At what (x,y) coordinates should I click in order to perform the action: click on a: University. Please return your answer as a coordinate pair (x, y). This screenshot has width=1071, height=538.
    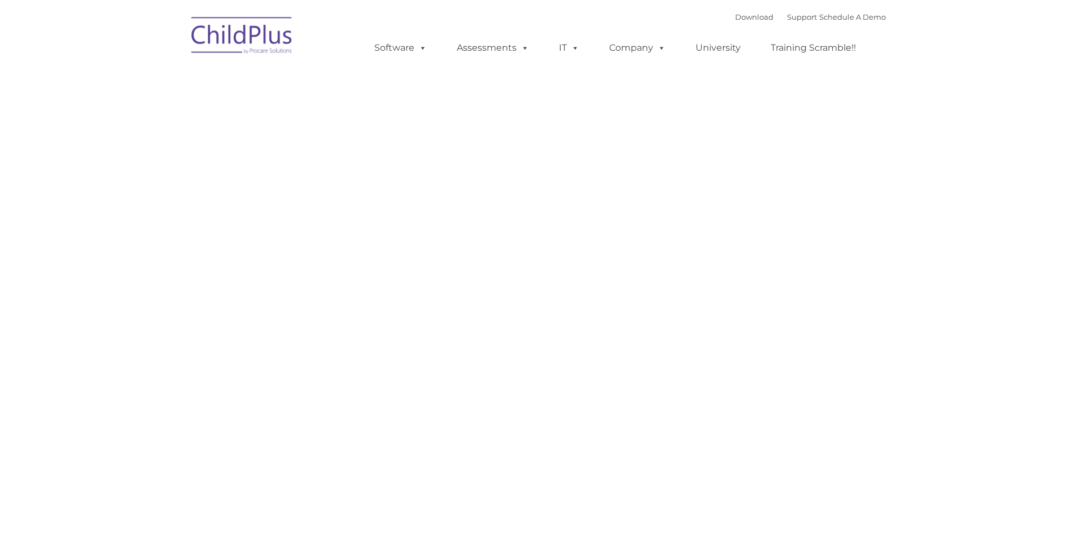
    Looking at the image, I should click on (718, 48).